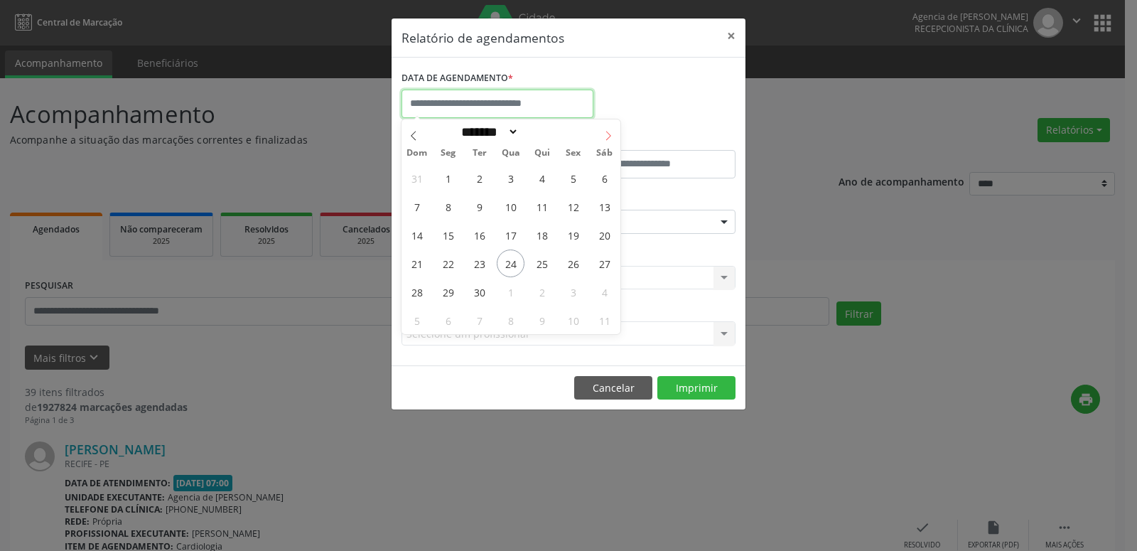 This screenshot has height=551, width=1137. I want to click on span: Outubro 5, 2025, so click(416, 320).